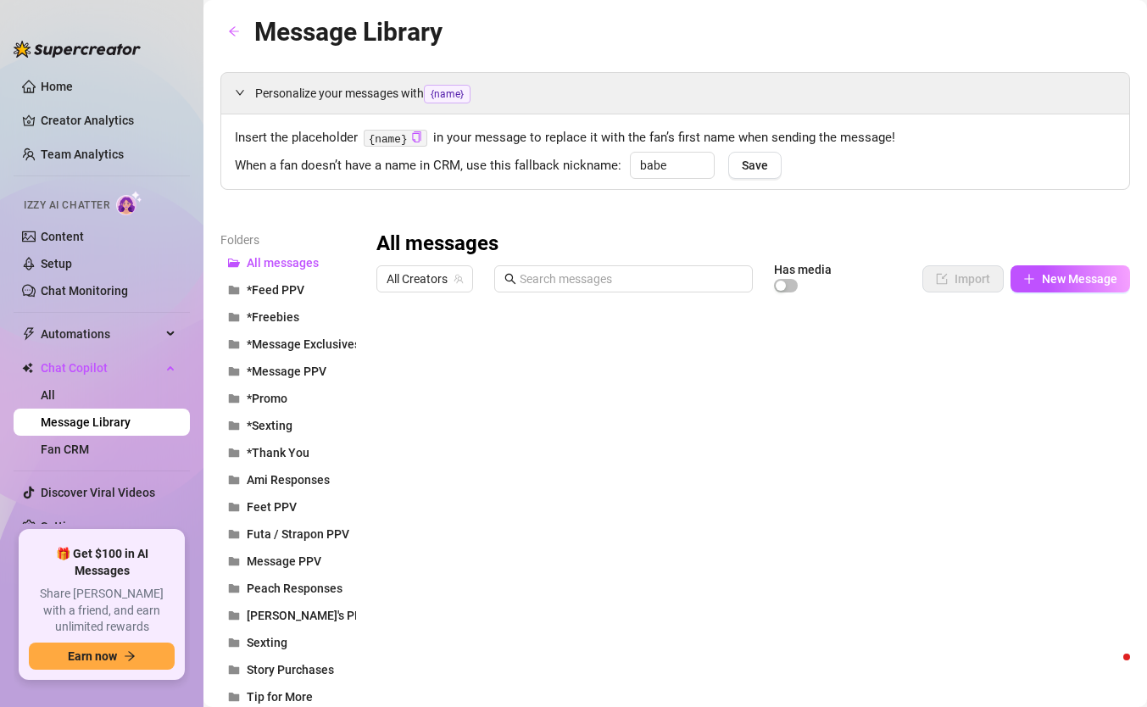 The image size is (1147, 707). I want to click on span: Futa / Strapon PPV, so click(298, 534).